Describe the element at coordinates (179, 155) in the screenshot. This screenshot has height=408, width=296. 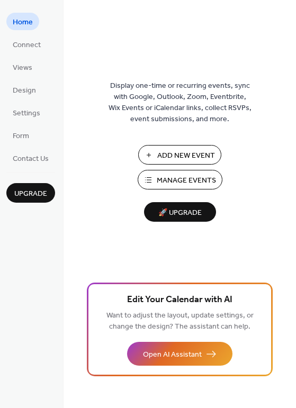
I see `button: Add New Event` at that location.